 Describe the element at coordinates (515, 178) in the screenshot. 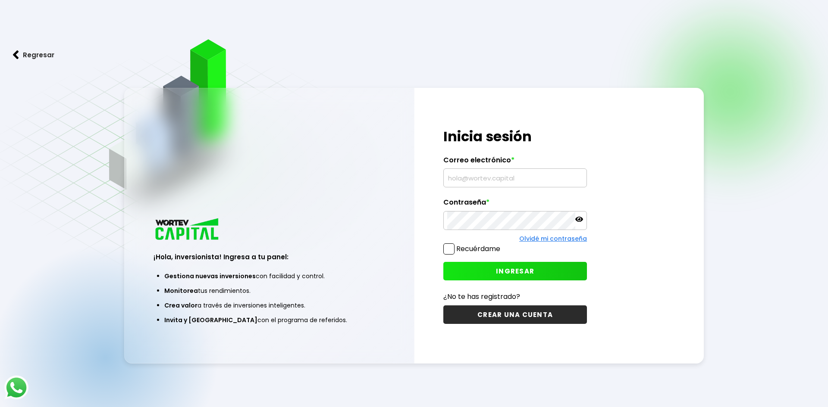

I see `input: hola@wortev.capital` at that location.